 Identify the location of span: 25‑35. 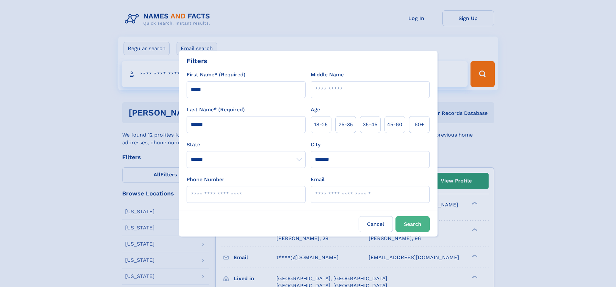
(345, 124).